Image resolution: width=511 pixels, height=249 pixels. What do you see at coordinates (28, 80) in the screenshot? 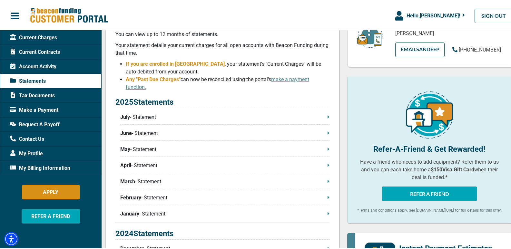
I see `span: Statements` at bounding box center [28, 80].